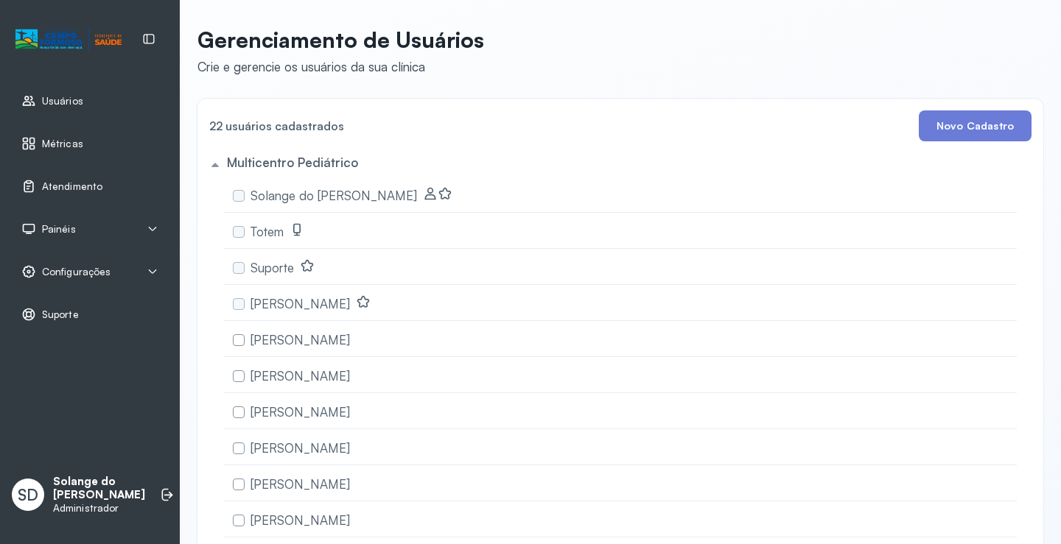  I want to click on span: Métricas, so click(63, 144).